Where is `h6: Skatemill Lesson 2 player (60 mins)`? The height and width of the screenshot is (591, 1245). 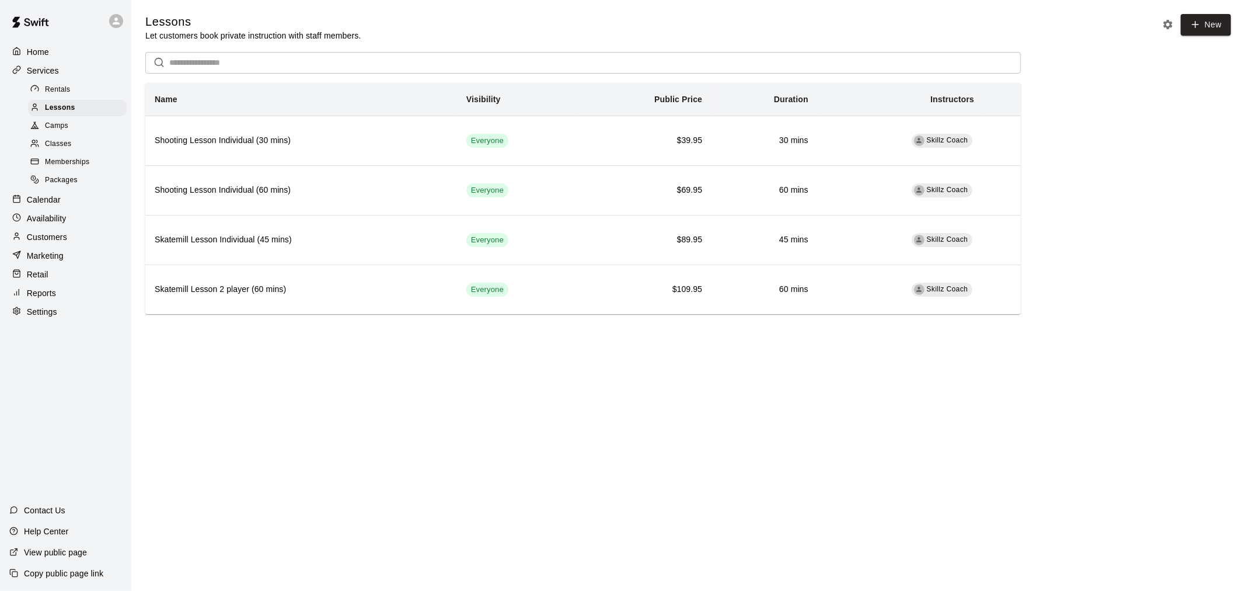
h6: Skatemill Lesson 2 player (60 mins) is located at coordinates (301, 289).